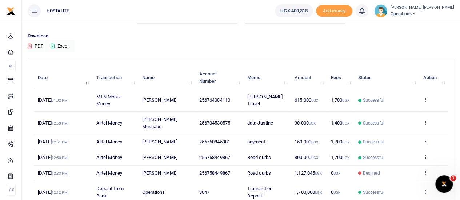 This screenshot has height=200, width=460. What do you see at coordinates (11, 11) in the screenshot?
I see `img: logo-small` at bounding box center [11, 11].